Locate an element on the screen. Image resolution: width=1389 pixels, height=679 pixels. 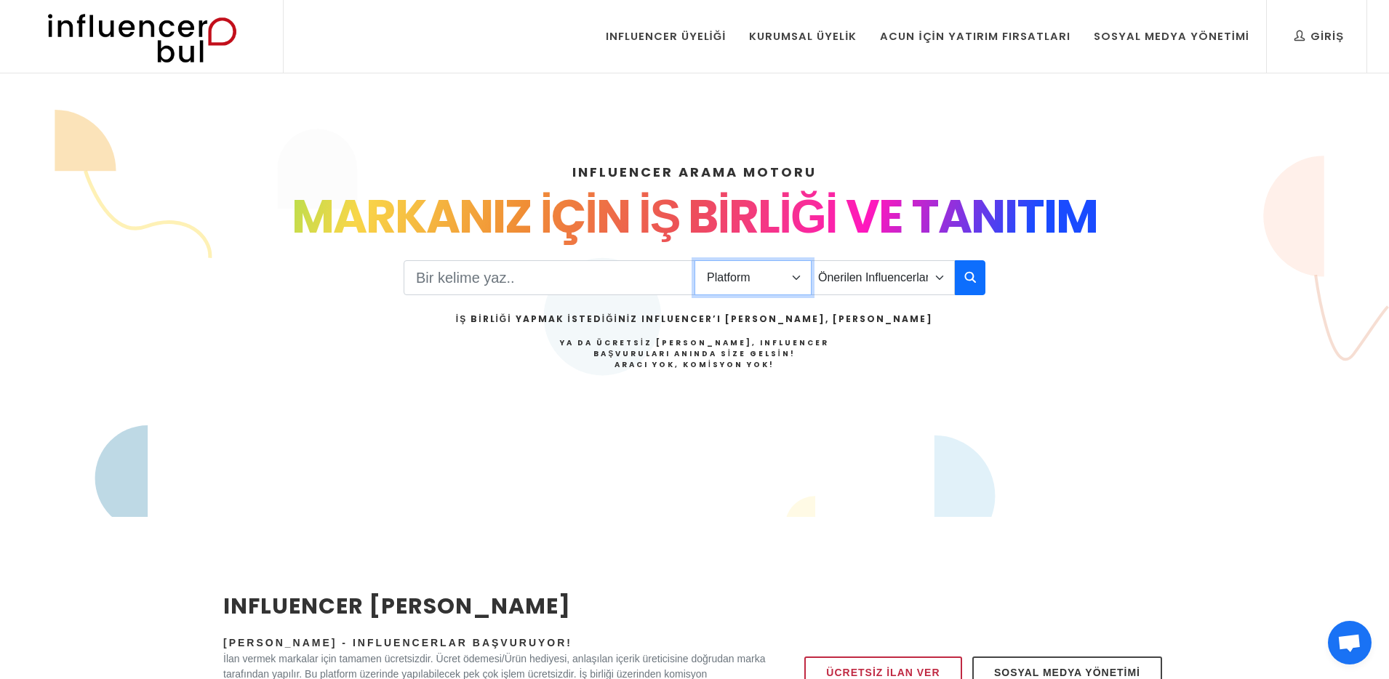
div: Kurumsal Üyelik is located at coordinates (803, 36).